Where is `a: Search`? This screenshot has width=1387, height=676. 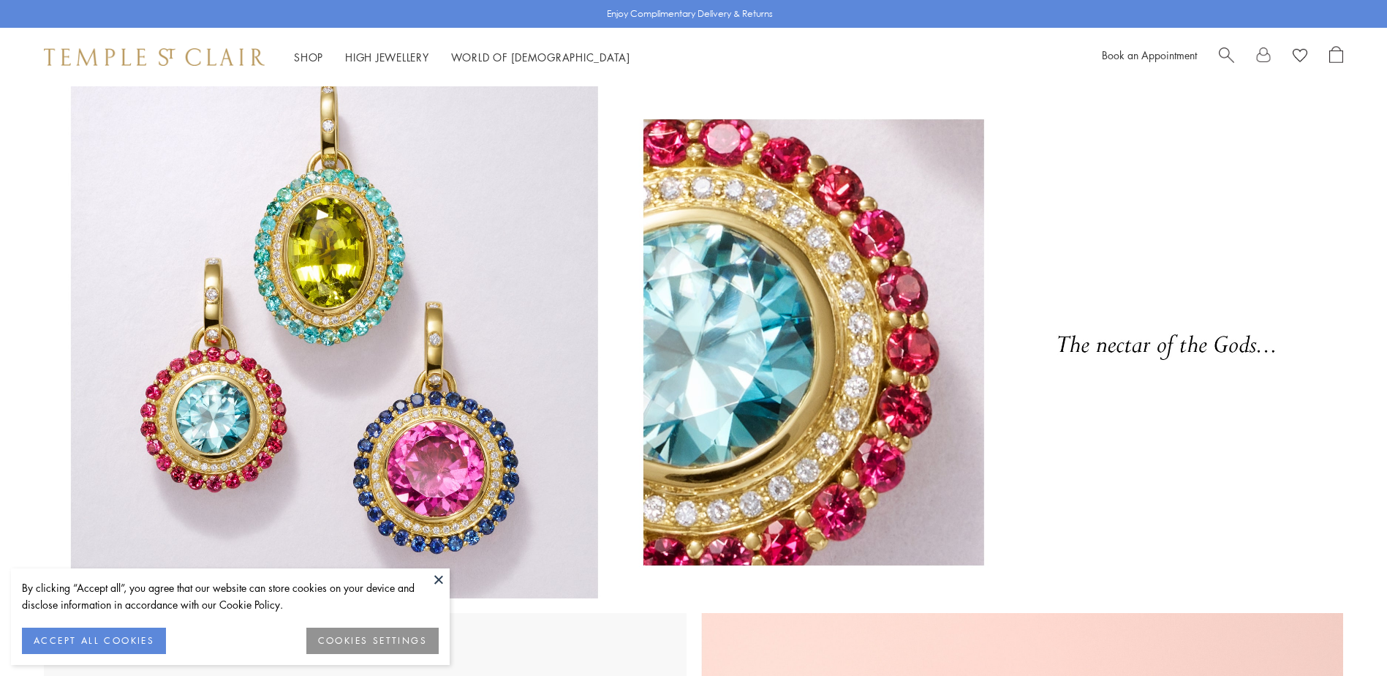
a: Search is located at coordinates (1226, 57).